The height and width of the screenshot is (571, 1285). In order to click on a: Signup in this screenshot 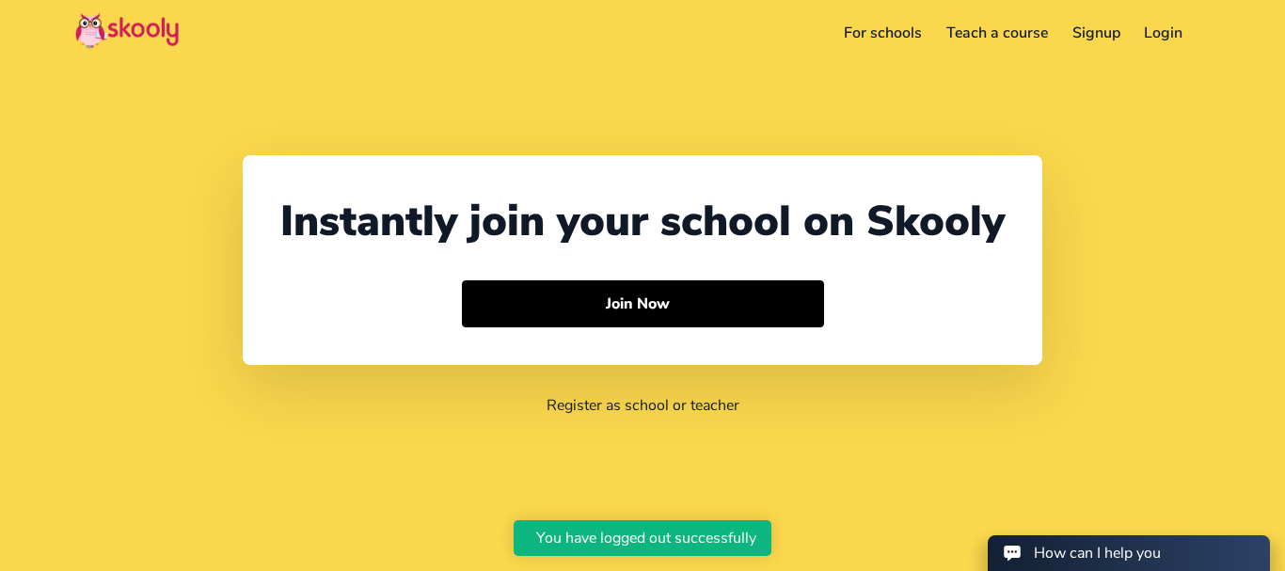, I will do `click(1096, 33)`.